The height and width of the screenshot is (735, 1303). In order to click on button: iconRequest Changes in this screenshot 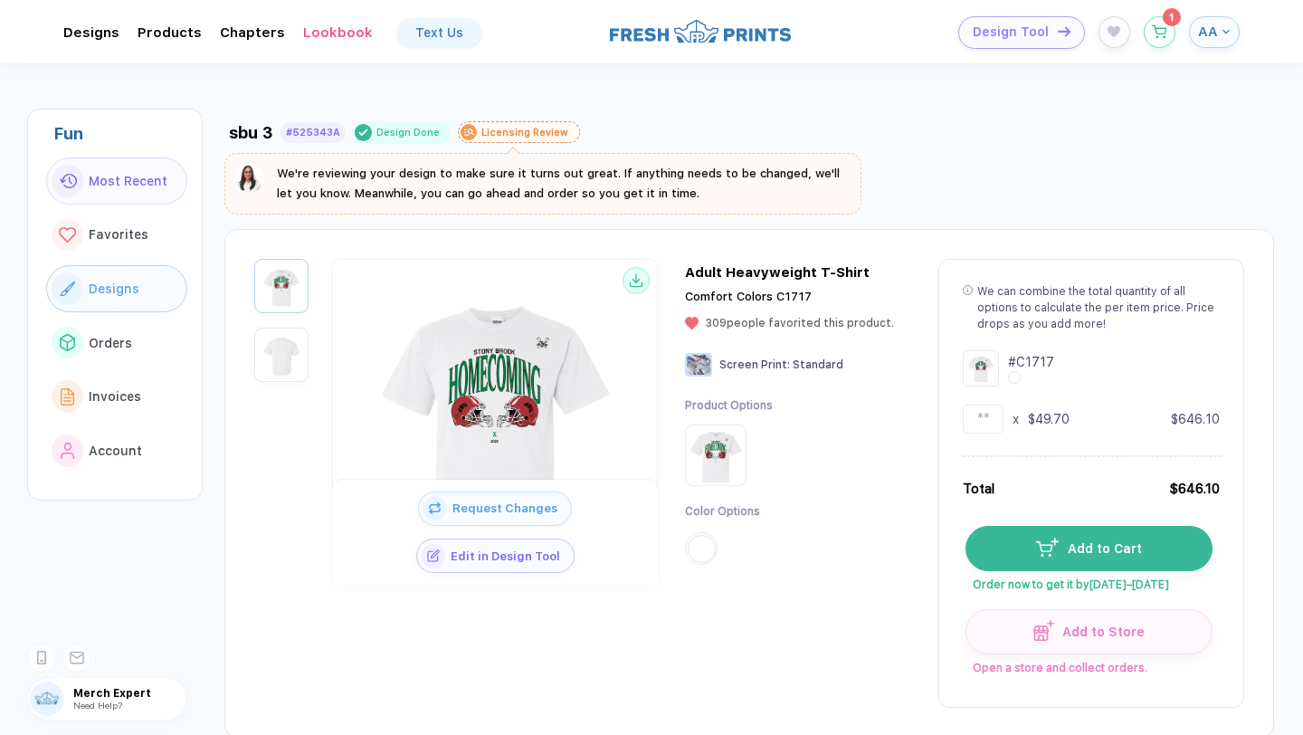, I will do `click(495, 509)`.